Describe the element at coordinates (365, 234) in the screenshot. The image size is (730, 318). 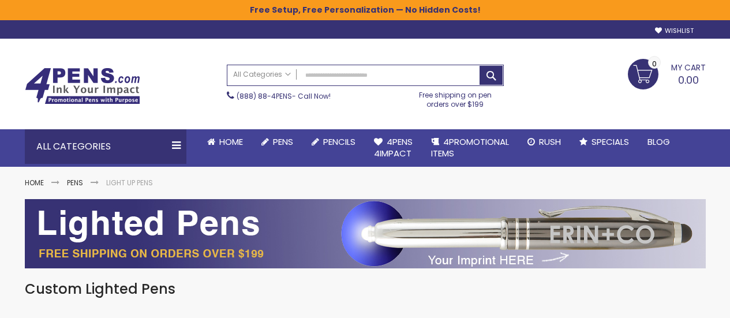
I see `img: Light Up Pens` at that location.